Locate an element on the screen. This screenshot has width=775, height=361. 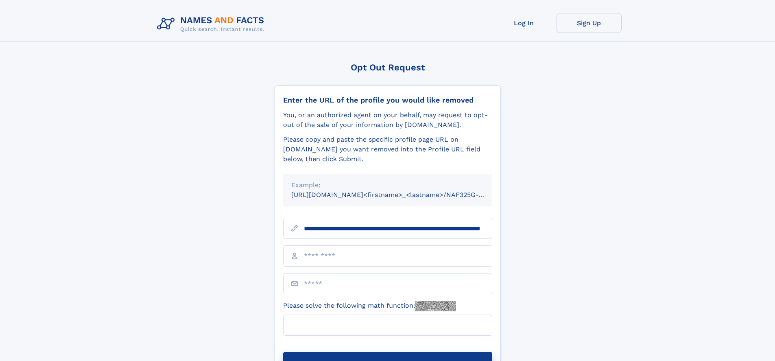
div: Example: is located at coordinates (388, 185).